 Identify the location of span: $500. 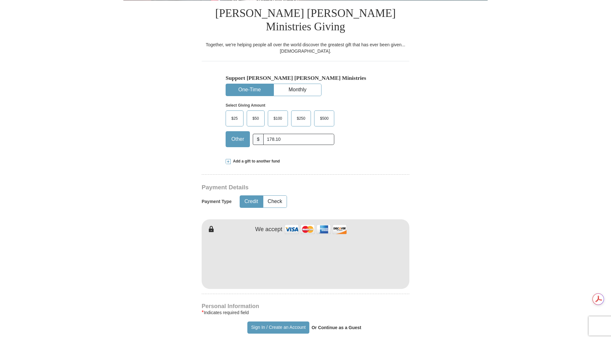
(324, 119).